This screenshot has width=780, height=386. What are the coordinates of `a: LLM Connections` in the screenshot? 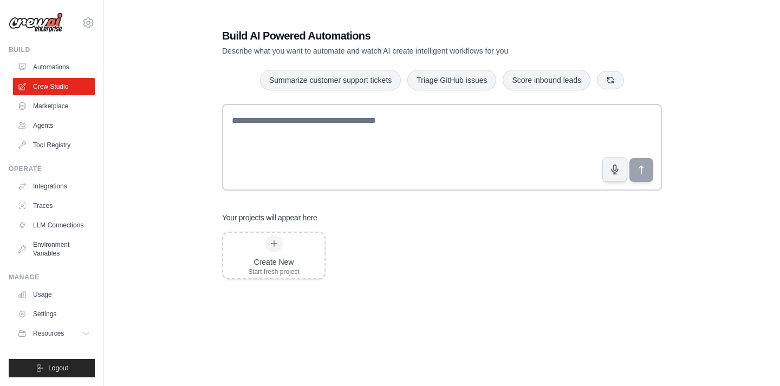 It's located at (54, 225).